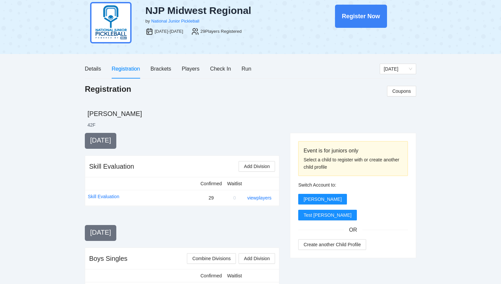 The height and width of the screenshot is (284, 501). I want to click on button: Coupons, so click(402, 91).